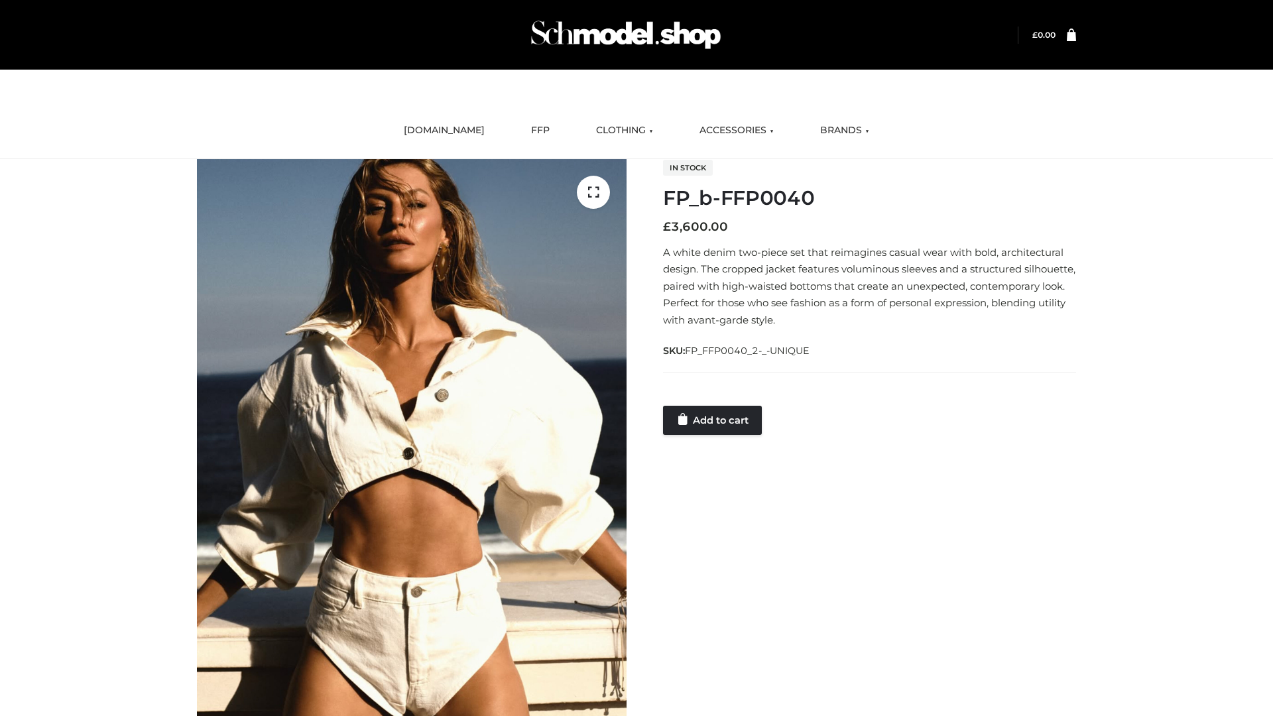 This screenshot has width=1273, height=716. Describe the element at coordinates (869, 198) in the screenshot. I see `h1: FP_b-FFP0040` at that location.